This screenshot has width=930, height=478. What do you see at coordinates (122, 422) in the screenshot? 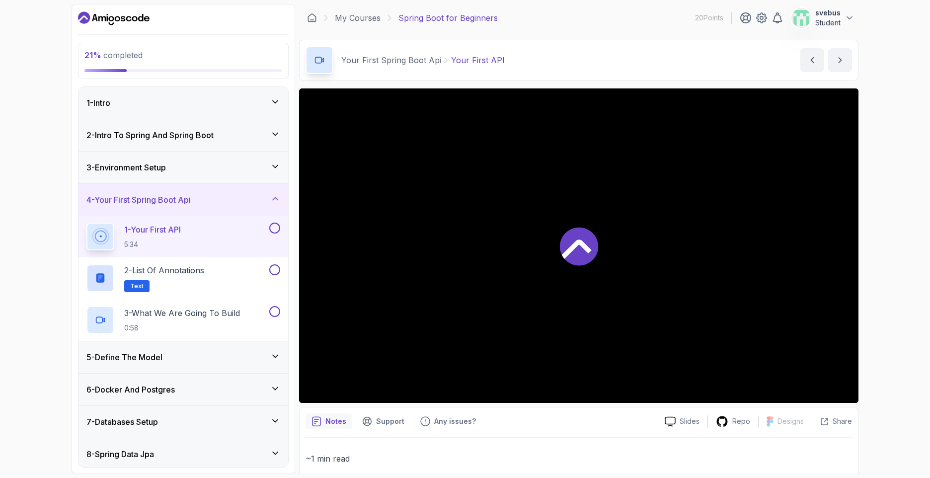
I see `h3: 7 - Databases Setup` at bounding box center [122, 422].